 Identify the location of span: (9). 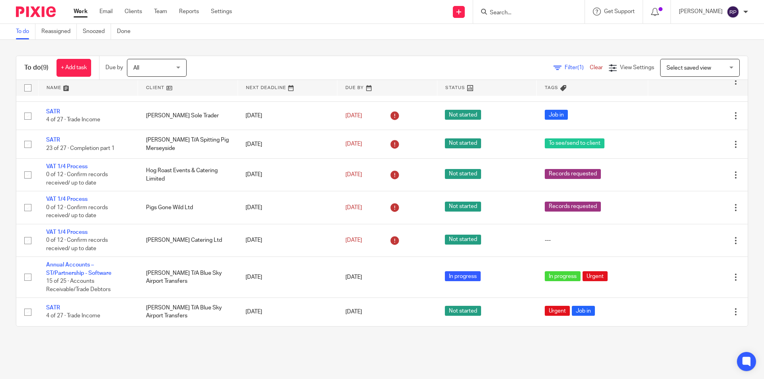
(45, 68).